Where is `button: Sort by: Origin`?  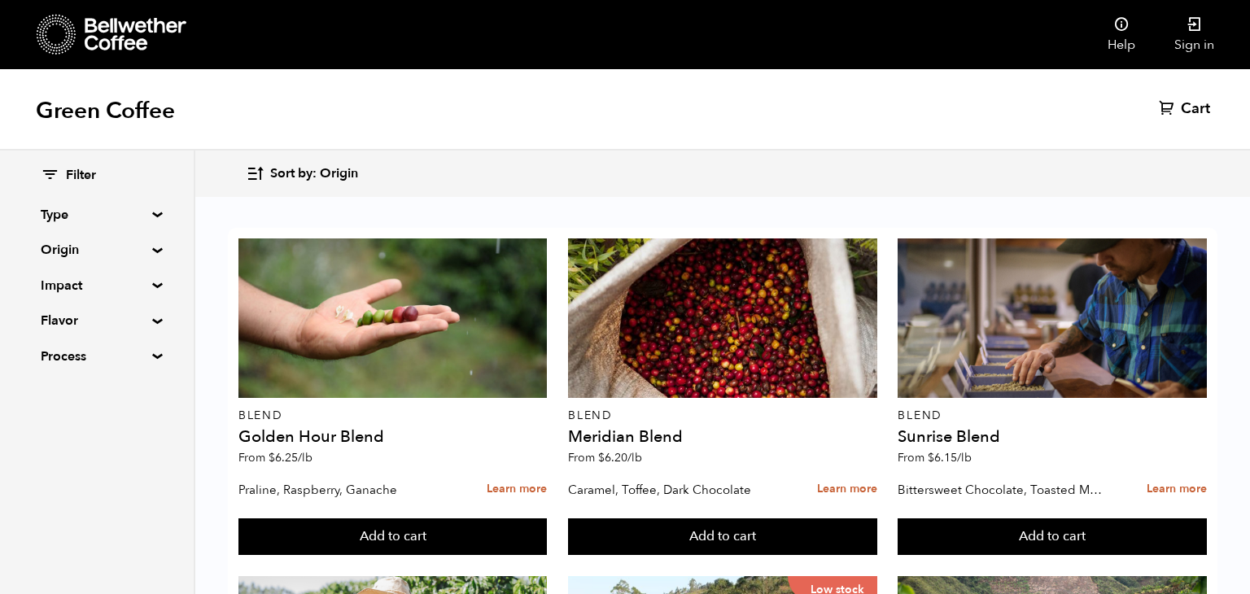
button: Sort by: Origin is located at coordinates (302, 173).